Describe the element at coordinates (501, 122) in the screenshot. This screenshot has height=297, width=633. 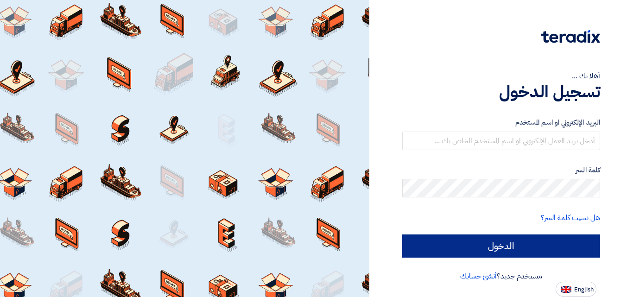
I see `label: البريد الإلكتروني او اسم المستخدم` at that location.